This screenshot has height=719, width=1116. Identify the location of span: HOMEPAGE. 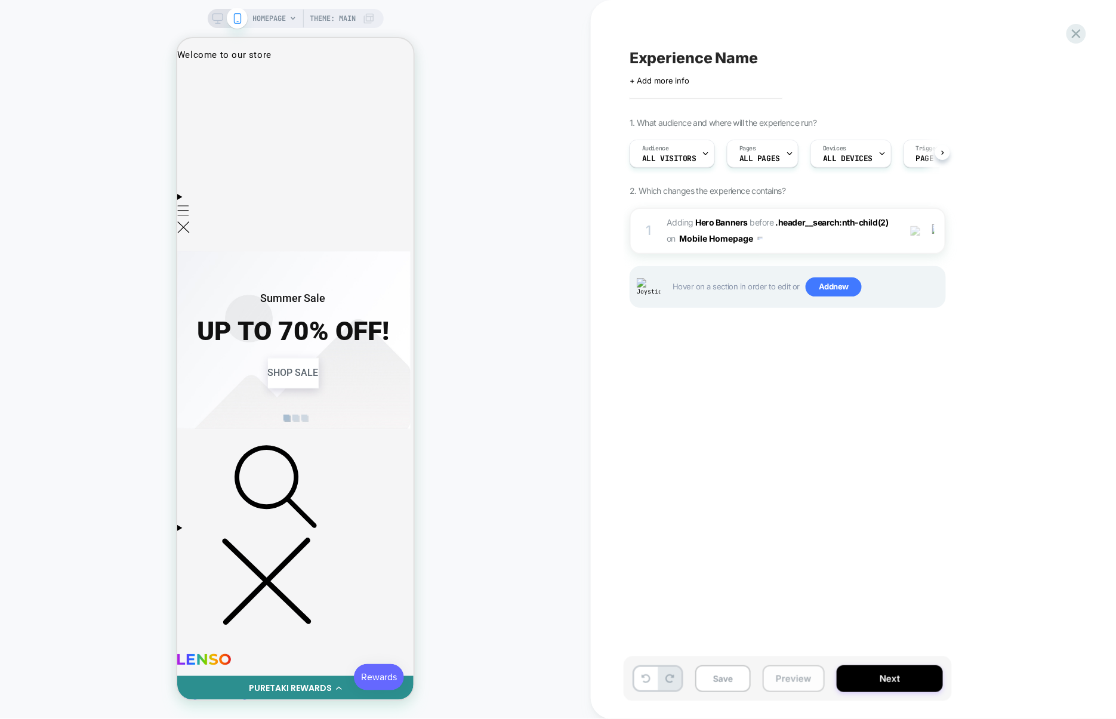
(270, 19).